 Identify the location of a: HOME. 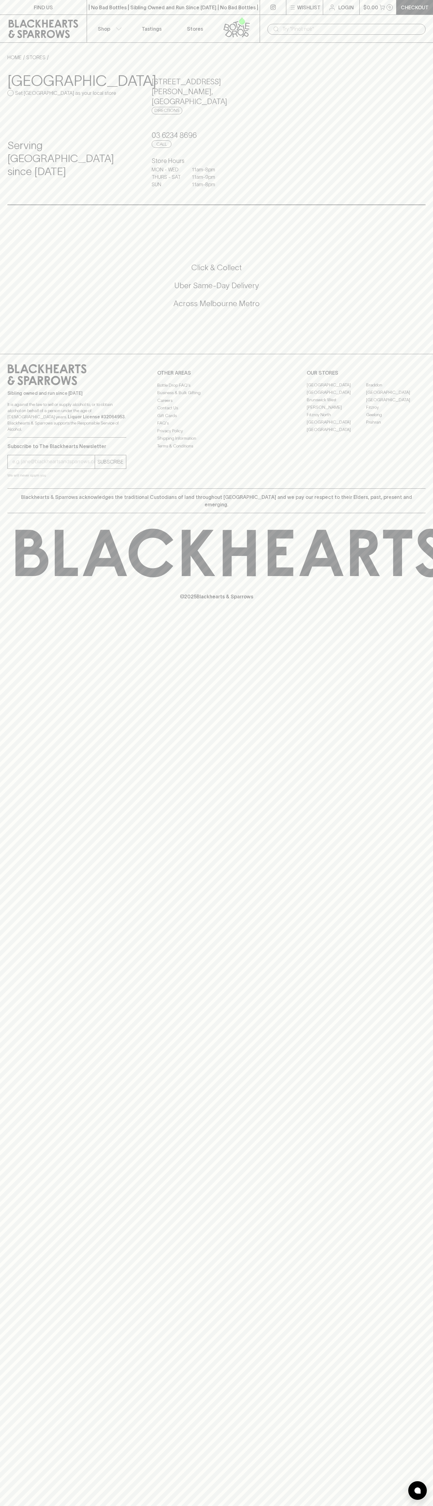
(15, 57).